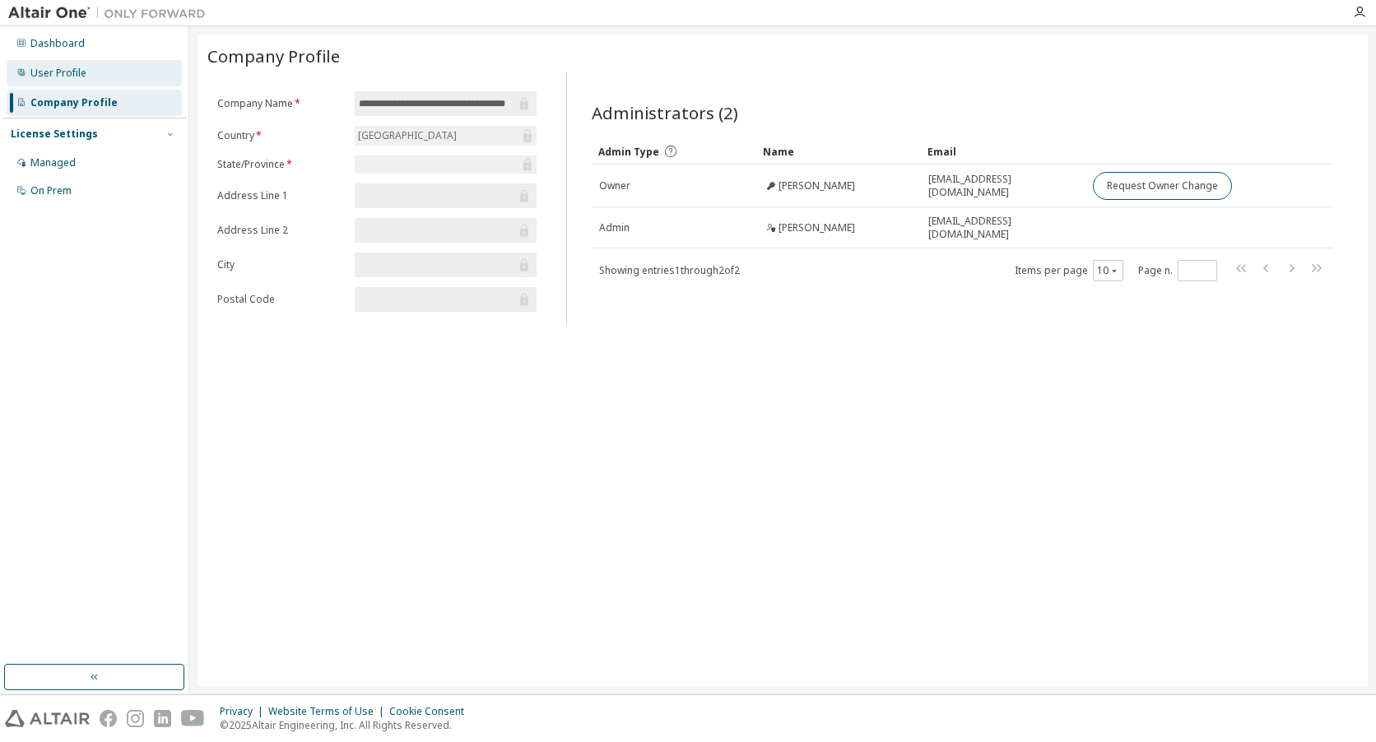  What do you see at coordinates (431, 712) in the screenshot?
I see `div: Cookie Consent` at bounding box center [431, 712].